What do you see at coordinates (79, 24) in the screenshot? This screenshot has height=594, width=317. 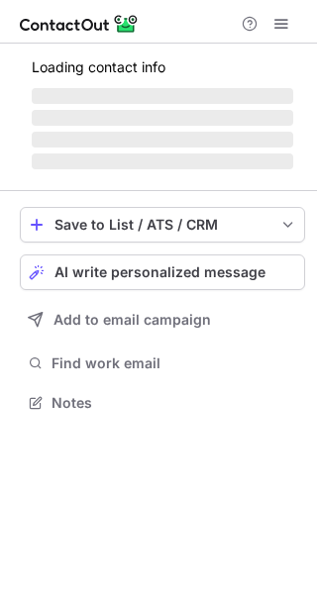 I see `img: ContactOut v5.3.10` at bounding box center [79, 24].